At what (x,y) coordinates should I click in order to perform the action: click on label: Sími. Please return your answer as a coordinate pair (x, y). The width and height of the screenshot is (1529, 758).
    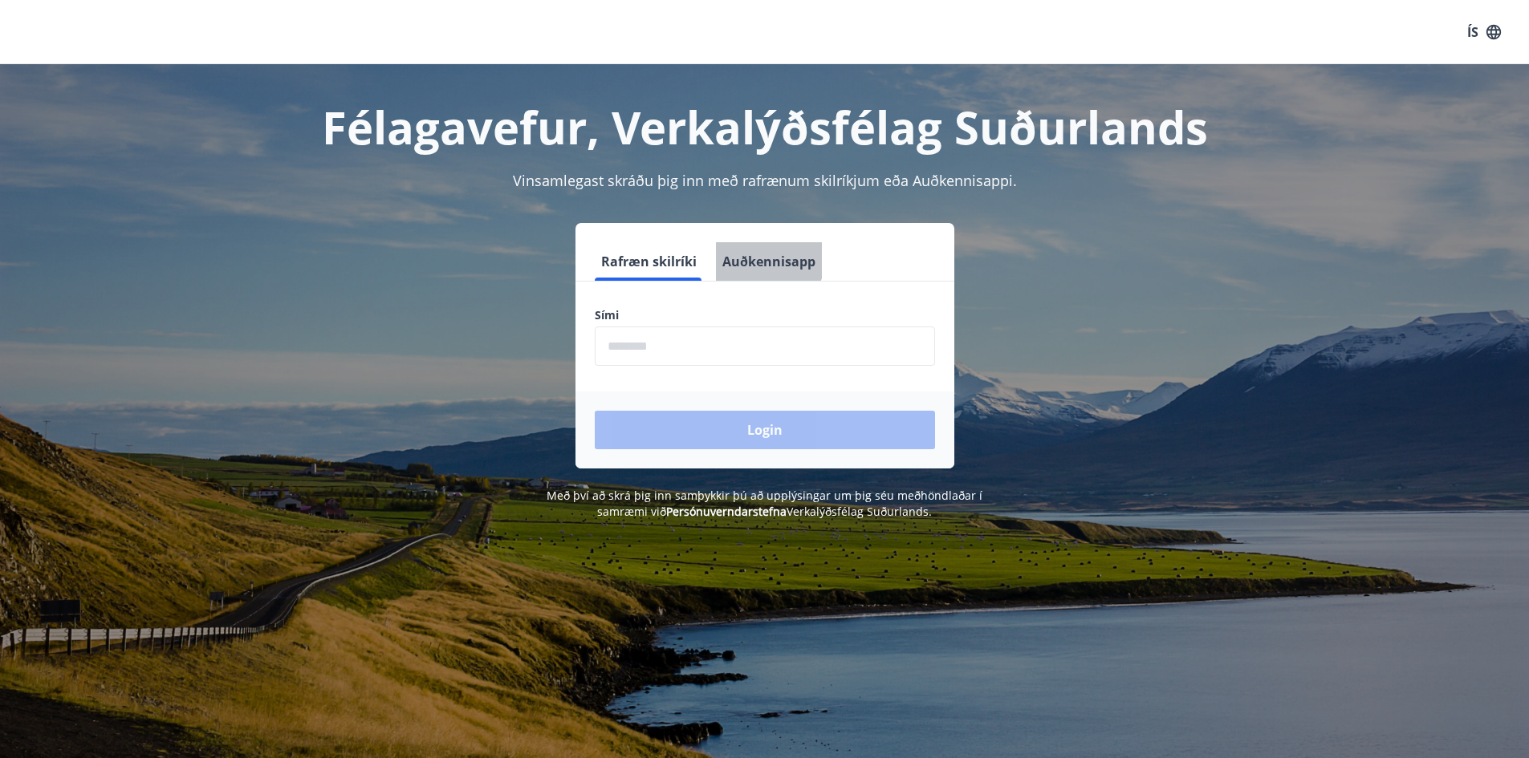
    Looking at the image, I should click on (765, 315).